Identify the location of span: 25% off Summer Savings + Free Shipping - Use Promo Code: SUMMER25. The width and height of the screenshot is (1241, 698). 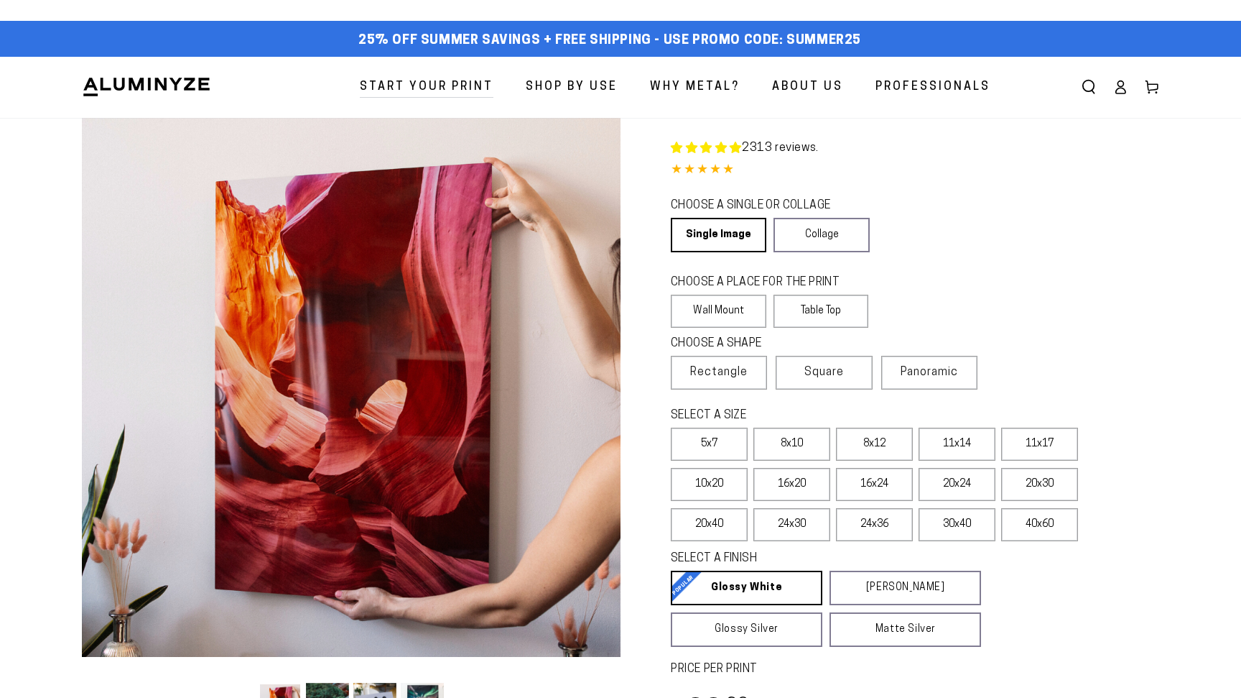
(610, 41).